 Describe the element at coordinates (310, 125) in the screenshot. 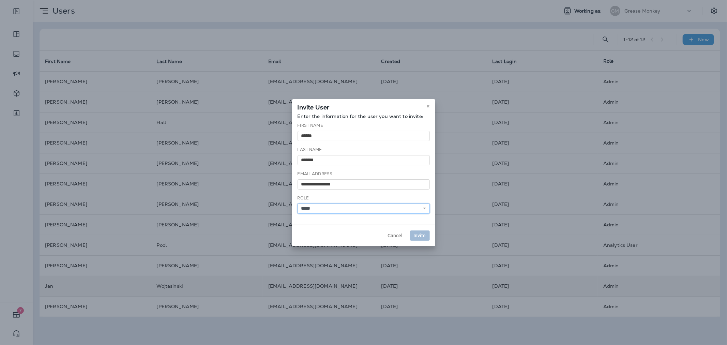

I see `label: First Name` at that location.